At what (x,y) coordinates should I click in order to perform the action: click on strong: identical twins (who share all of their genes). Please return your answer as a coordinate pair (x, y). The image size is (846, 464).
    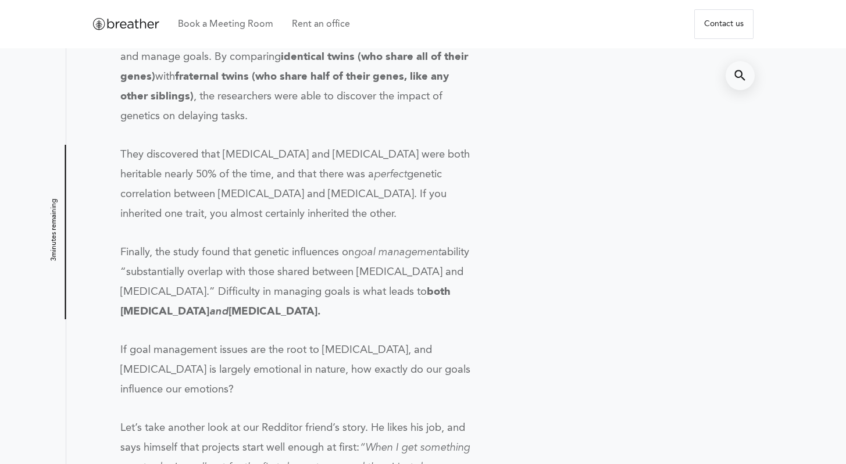
    Looking at the image, I should click on (294, 67).